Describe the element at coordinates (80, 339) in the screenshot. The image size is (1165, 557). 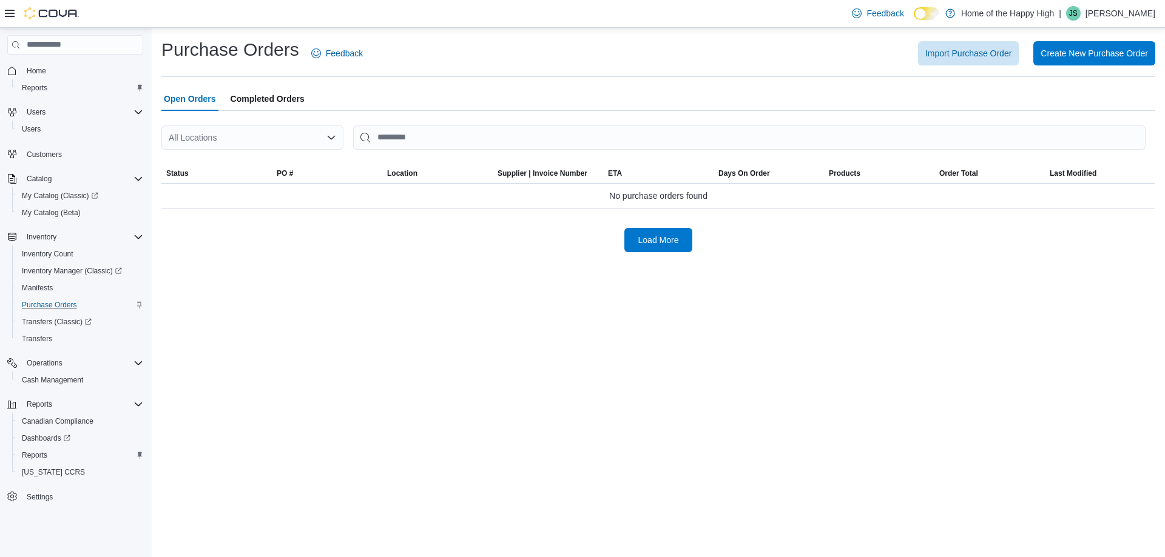
I see `button: Transfers` at that location.